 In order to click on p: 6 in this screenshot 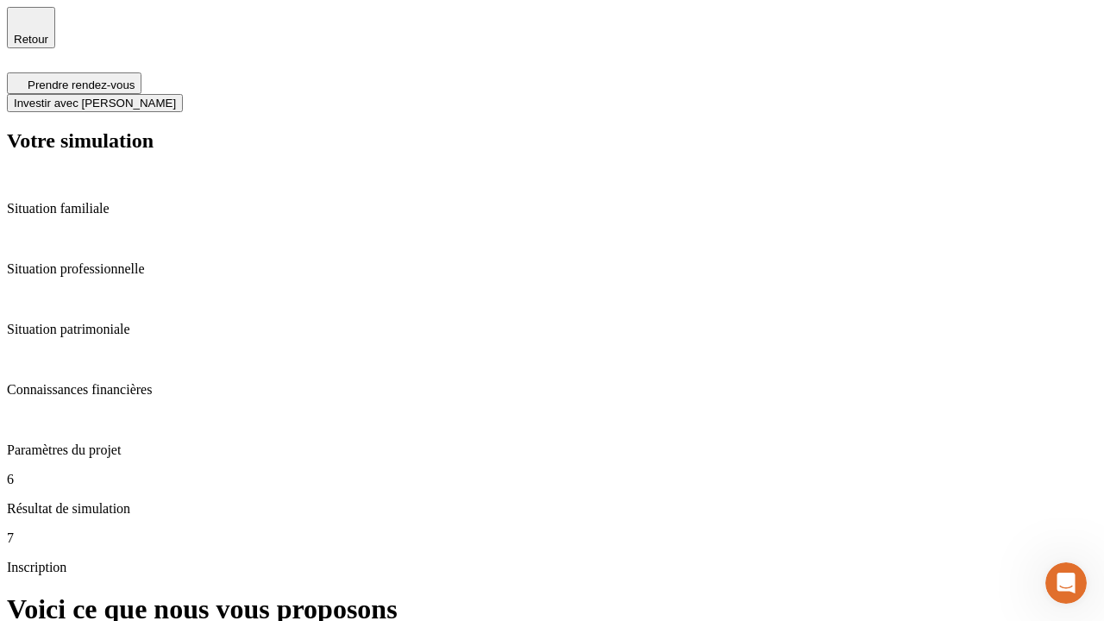, I will do `click(552, 480)`.